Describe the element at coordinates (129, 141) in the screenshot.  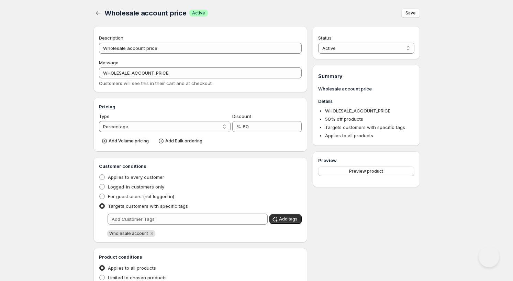
I see `span: Add Volume pricing` at that location.